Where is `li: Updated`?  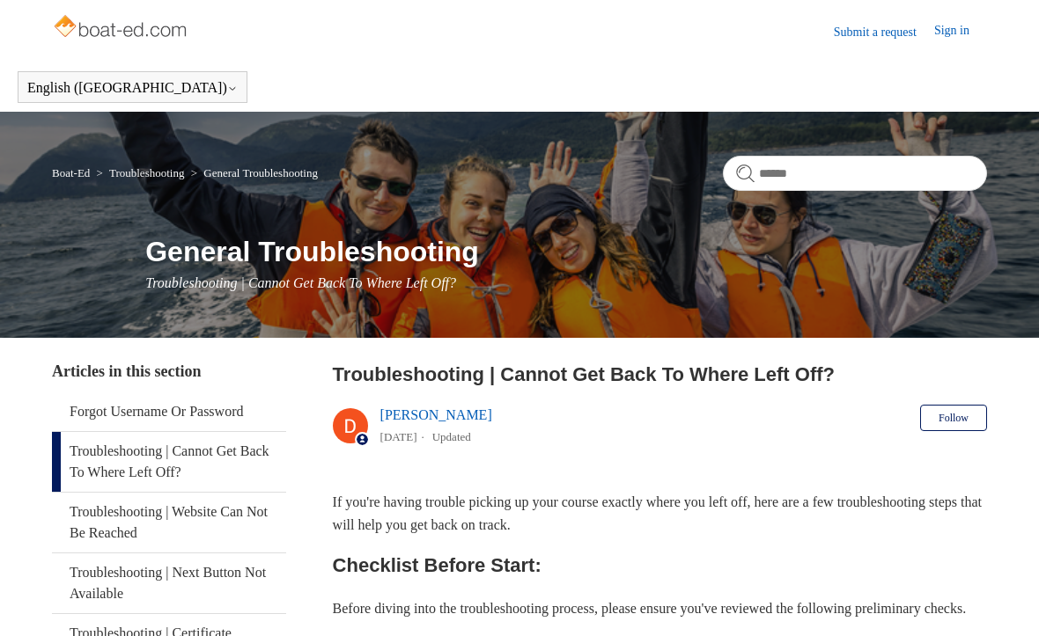
li: Updated is located at coordinates (452, 437).